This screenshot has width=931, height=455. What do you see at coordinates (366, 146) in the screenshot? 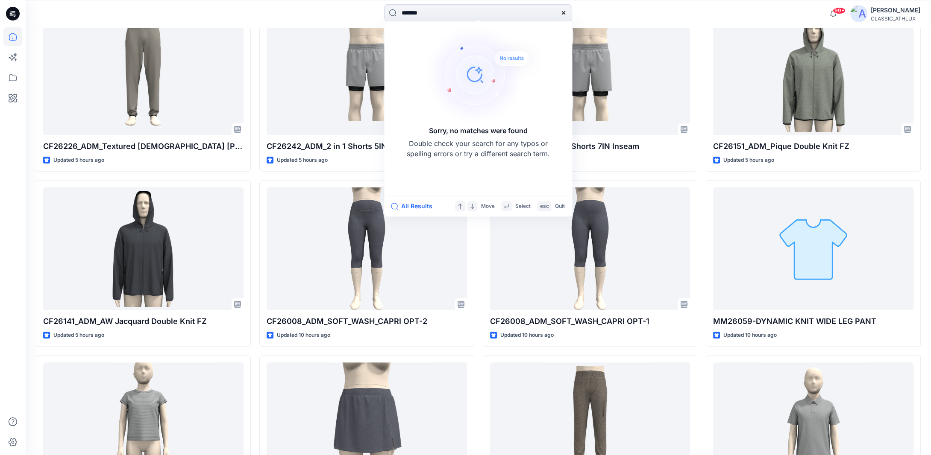
I see `p: CF26242_ADM_2 in 1 Shorts 5IN Inseam` at bounding box center [366, 146].